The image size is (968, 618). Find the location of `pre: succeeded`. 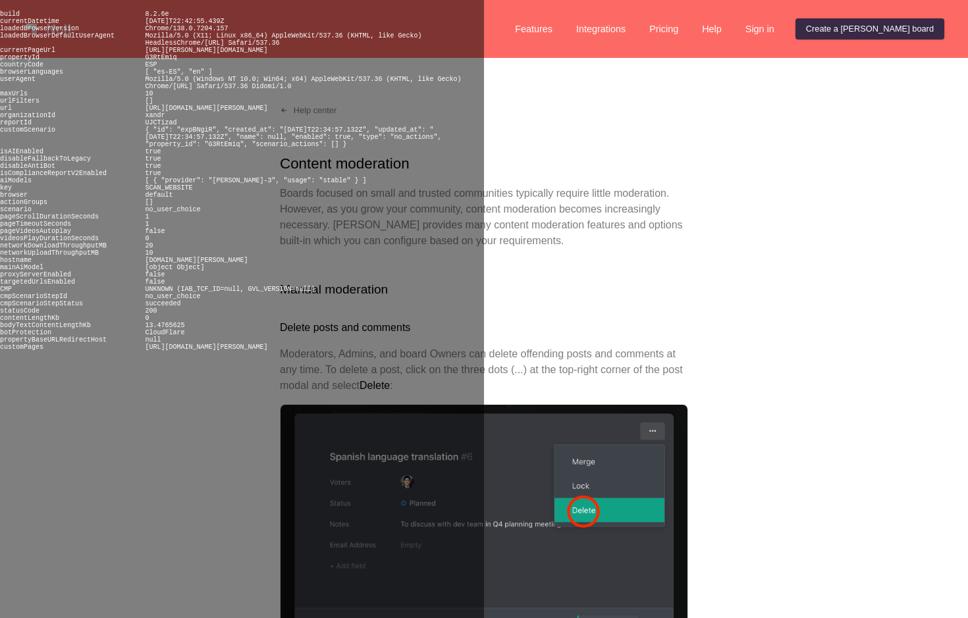

pre: succeeded is located at coordinates (163, 304).